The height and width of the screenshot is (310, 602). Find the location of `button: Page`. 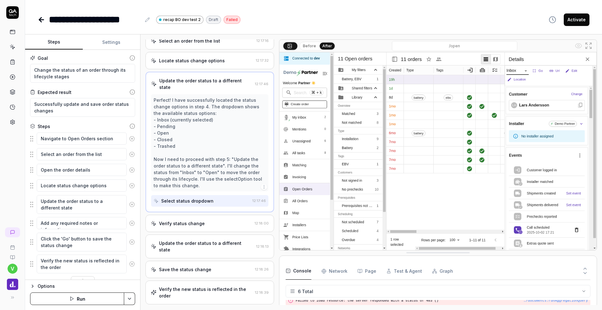

button: Page is located at coordinates (367, 271).